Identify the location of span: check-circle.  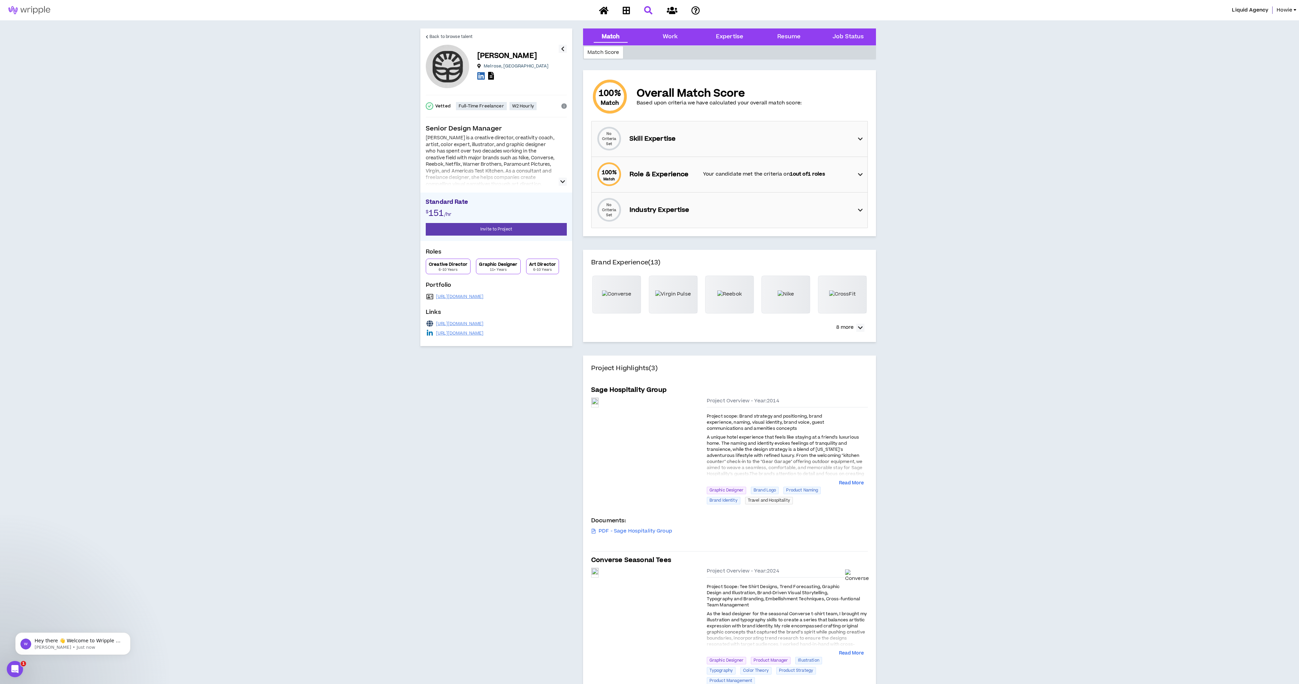
(429, 106).